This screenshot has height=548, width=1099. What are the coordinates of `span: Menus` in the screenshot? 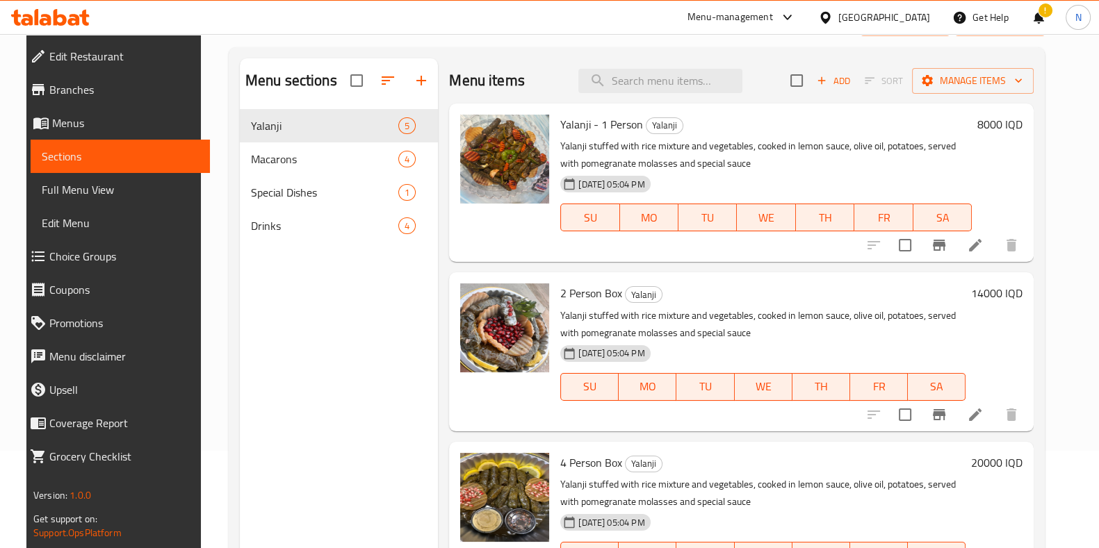 It's located at (125, 123).